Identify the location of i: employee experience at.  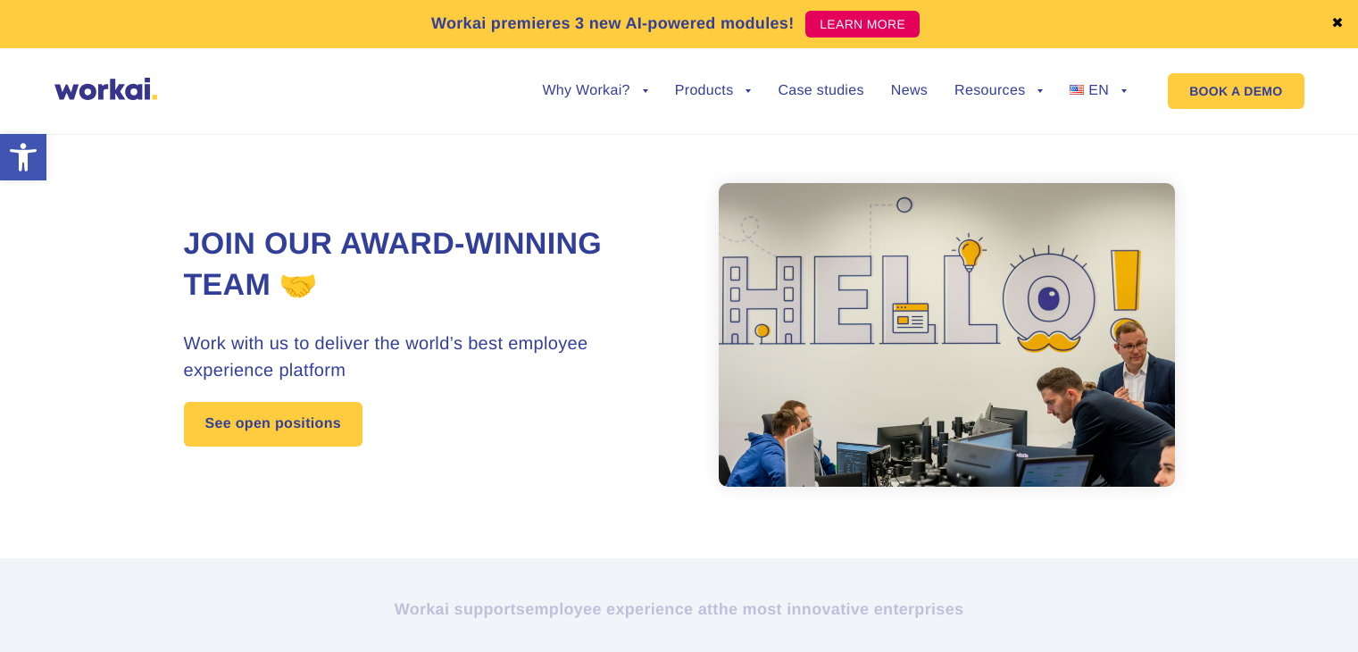
(619, 609).